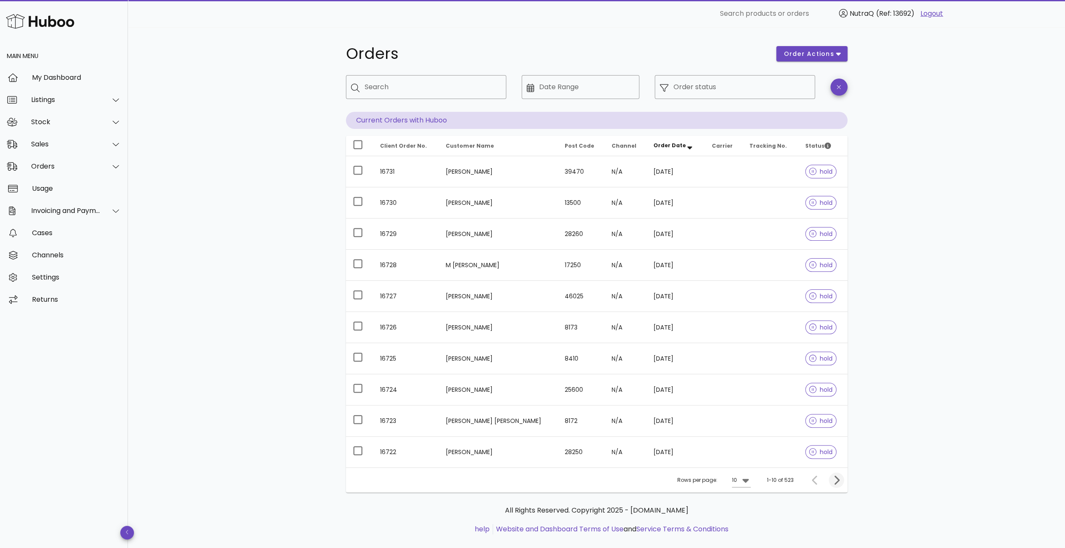 Image resolution: width=1065 pixels, height=548 pixels. Describe the element at coordinates (76, 255) in the screenshot. I see `div: Channels` at that location.